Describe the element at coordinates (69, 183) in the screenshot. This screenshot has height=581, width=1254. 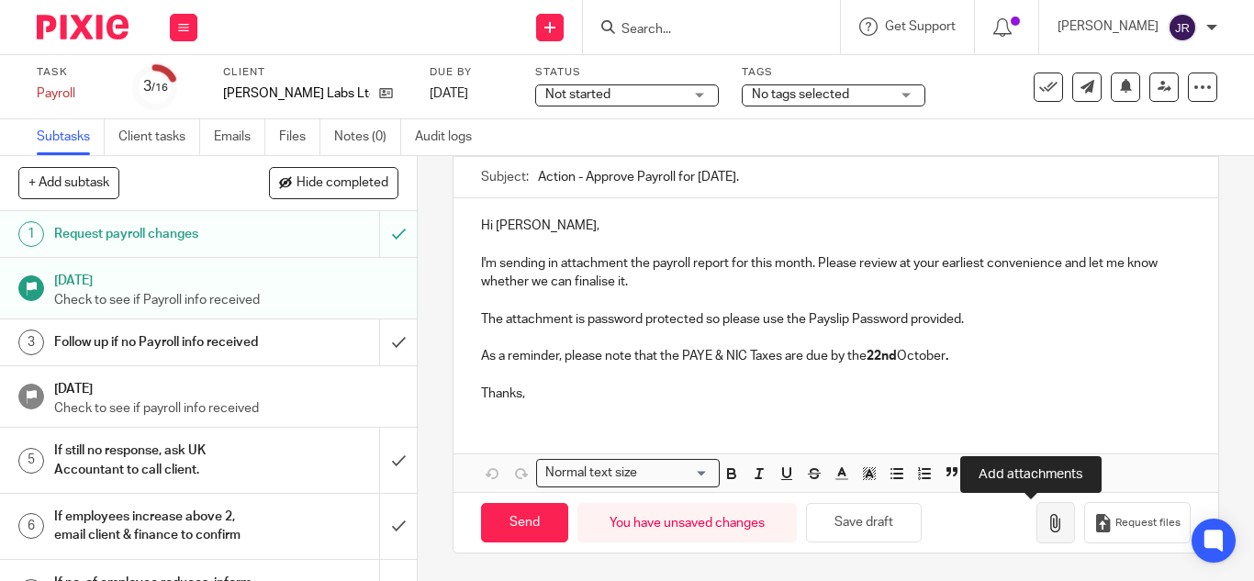
I see `button: + Add subtask` at that location.